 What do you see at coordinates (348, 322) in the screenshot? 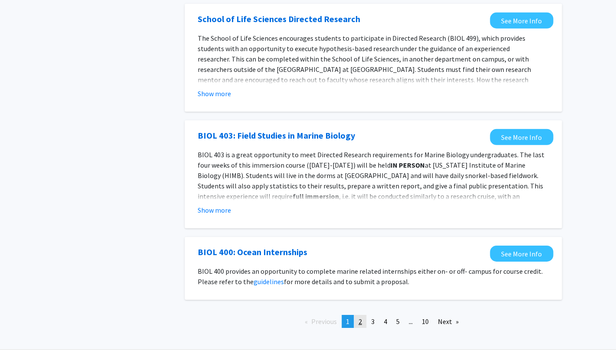
I see `span: 1` at bounding box center [348, 322].